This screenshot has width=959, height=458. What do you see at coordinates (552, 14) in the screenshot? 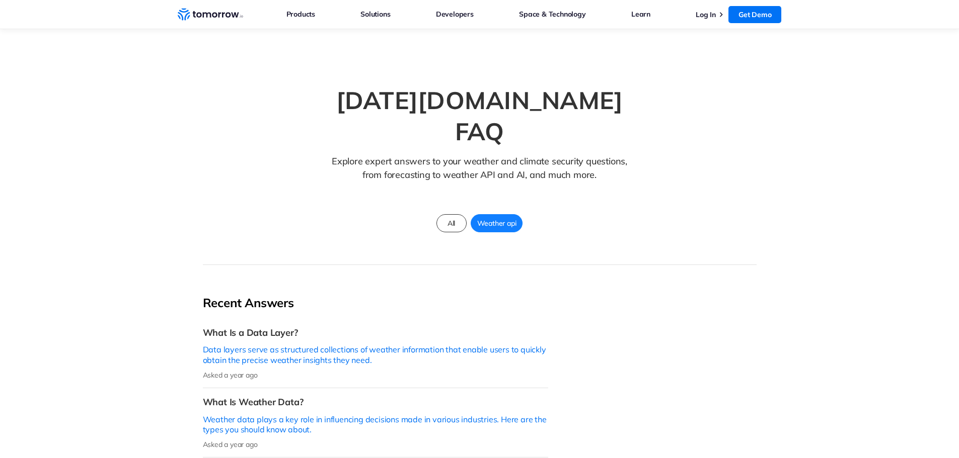
I see `a: Space & Technology` at bounding box center [552, 14].